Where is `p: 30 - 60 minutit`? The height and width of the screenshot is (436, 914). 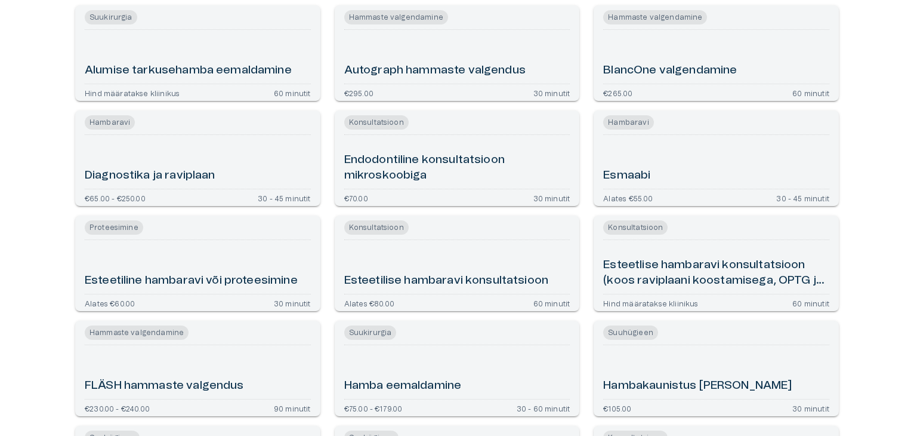
p: 30 - 60 minutit is located at coordinates (544, 408).